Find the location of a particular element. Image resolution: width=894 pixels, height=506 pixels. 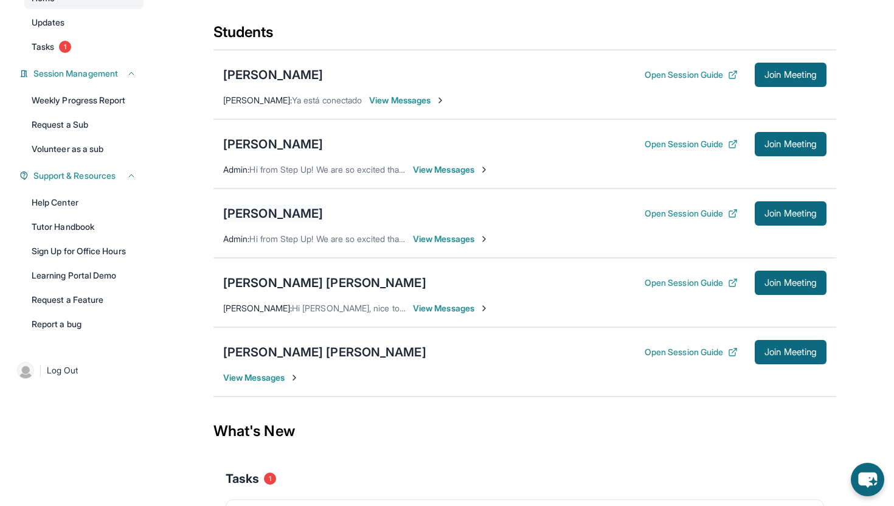

a: Weekly Progress Report is located at coordinates (84, 100).